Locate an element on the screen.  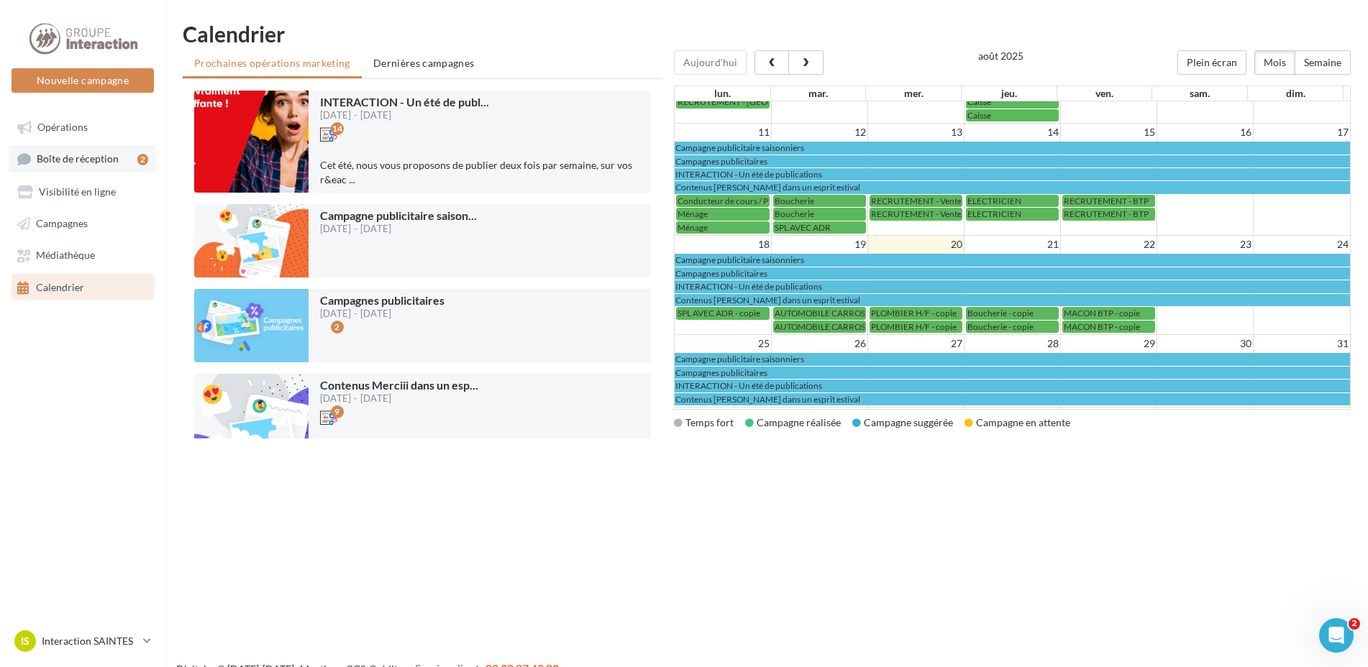
div: 9 is located at coordinates (337, 412).